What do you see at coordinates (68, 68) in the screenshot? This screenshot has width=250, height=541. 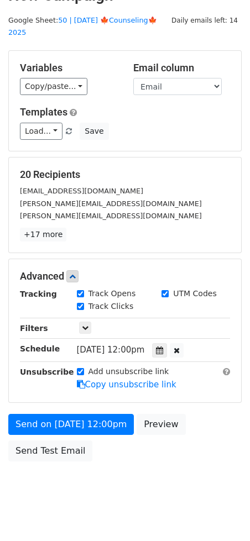 I see `h5: Variables` at bounding box center [68, 68].